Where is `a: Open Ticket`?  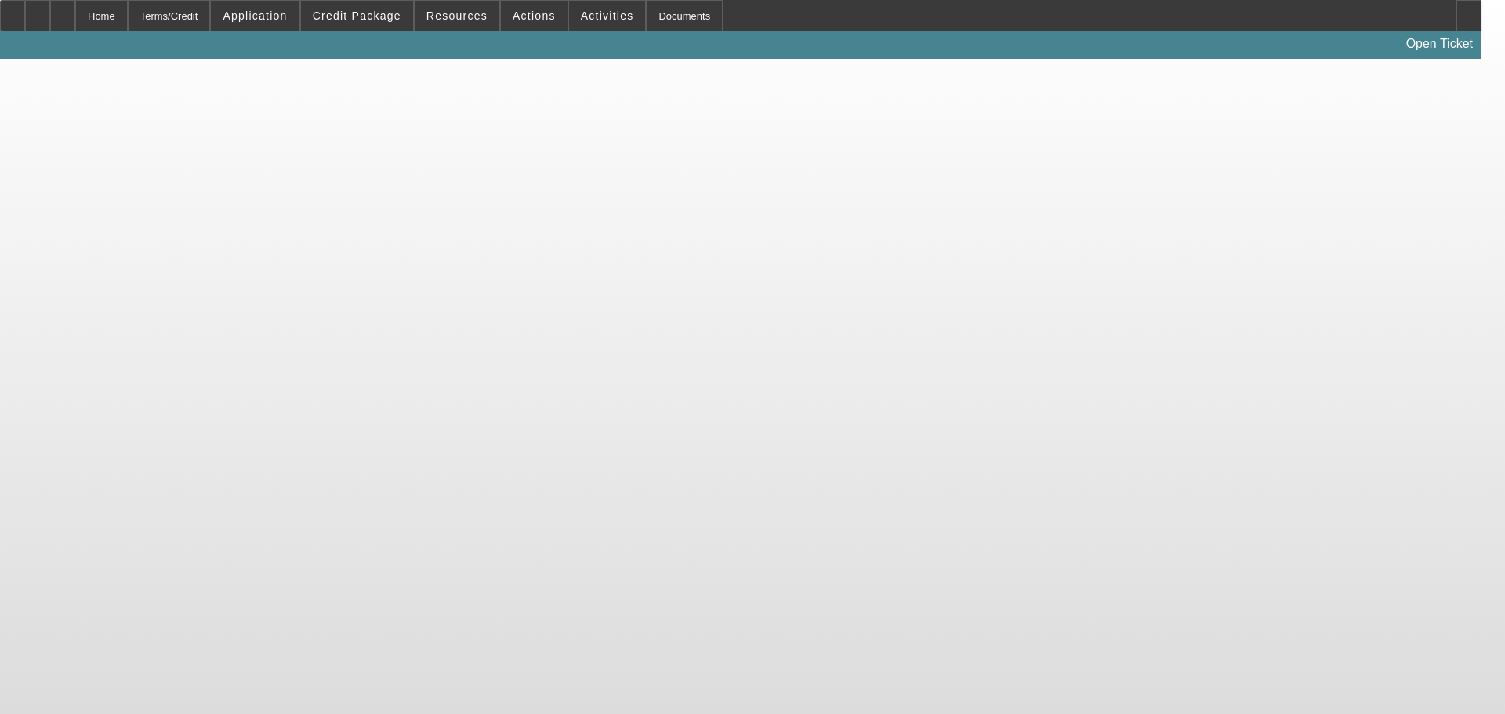 a: Open Ticket is located at coordinates (1439, 44).